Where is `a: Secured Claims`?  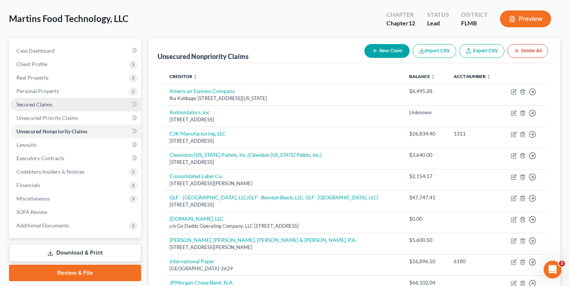
a: Secured Claims is located at coordinates (76, 104).